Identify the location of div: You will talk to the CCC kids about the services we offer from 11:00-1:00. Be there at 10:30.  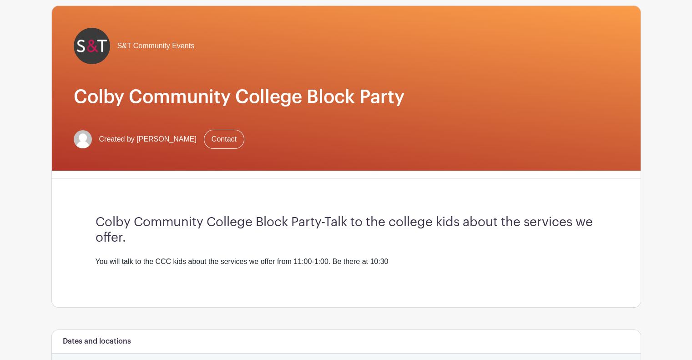
(346, 261).